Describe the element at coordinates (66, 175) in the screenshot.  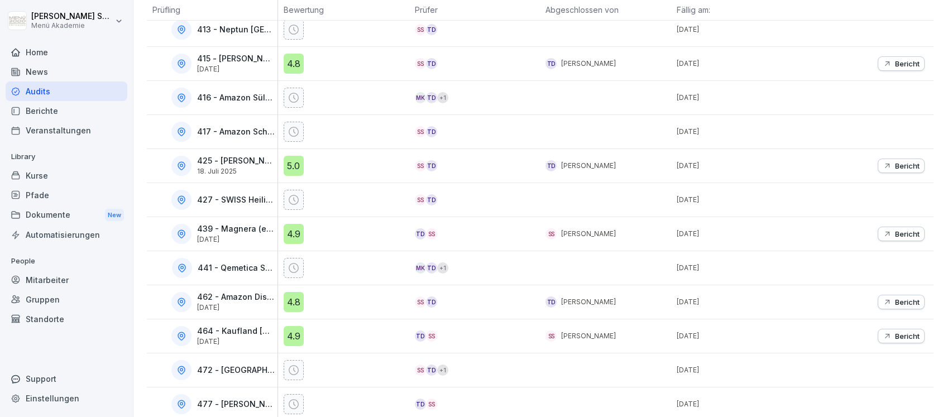
I see `a: Kurse` at that location.